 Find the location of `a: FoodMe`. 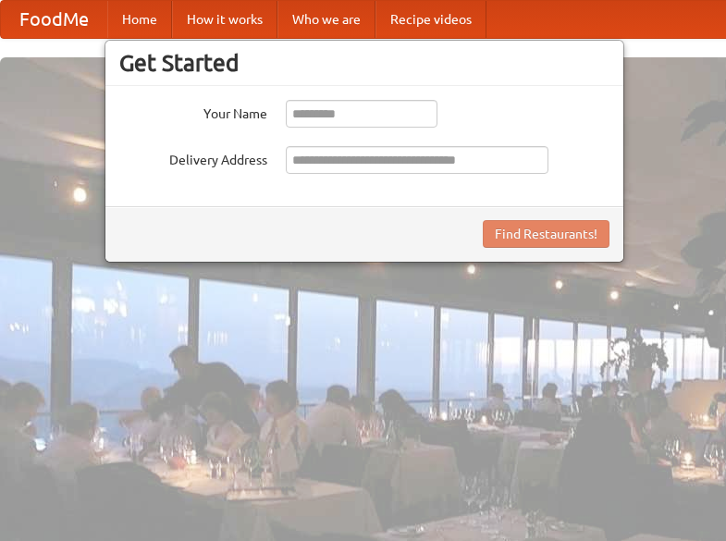

a: FoodMe is located at coordinates (54, 19).